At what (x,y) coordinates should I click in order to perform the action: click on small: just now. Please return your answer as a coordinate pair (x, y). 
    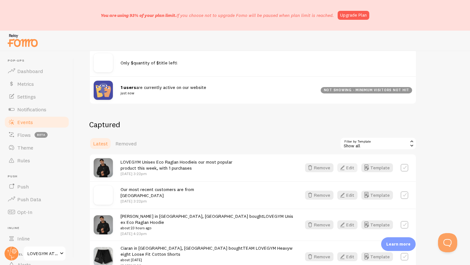
    Looking at the image, I should click on (217, 93).